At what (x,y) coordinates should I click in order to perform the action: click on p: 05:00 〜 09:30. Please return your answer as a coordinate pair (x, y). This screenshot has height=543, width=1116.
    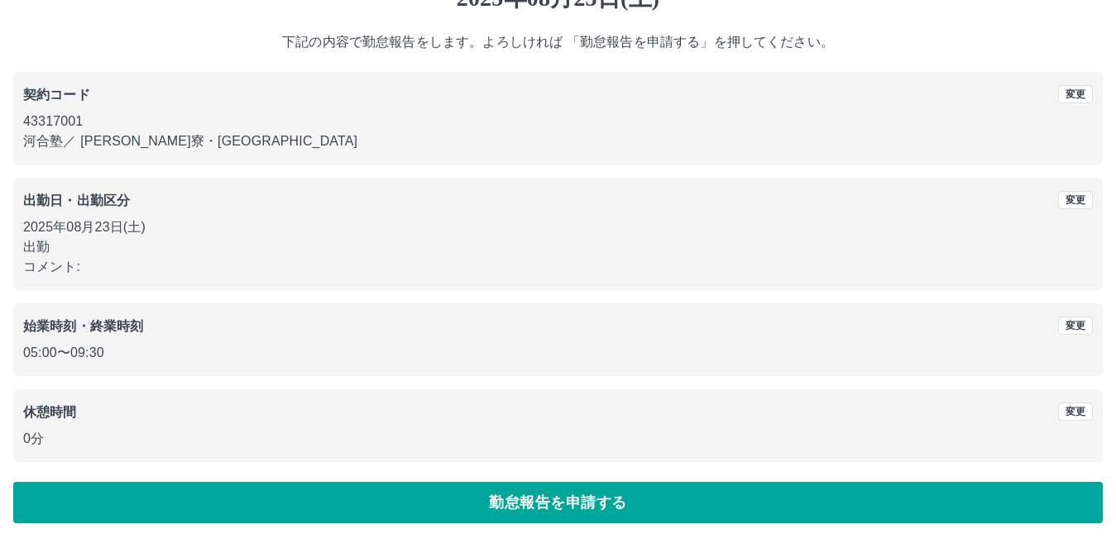
    Looking at the image, I should click on (557, 353).